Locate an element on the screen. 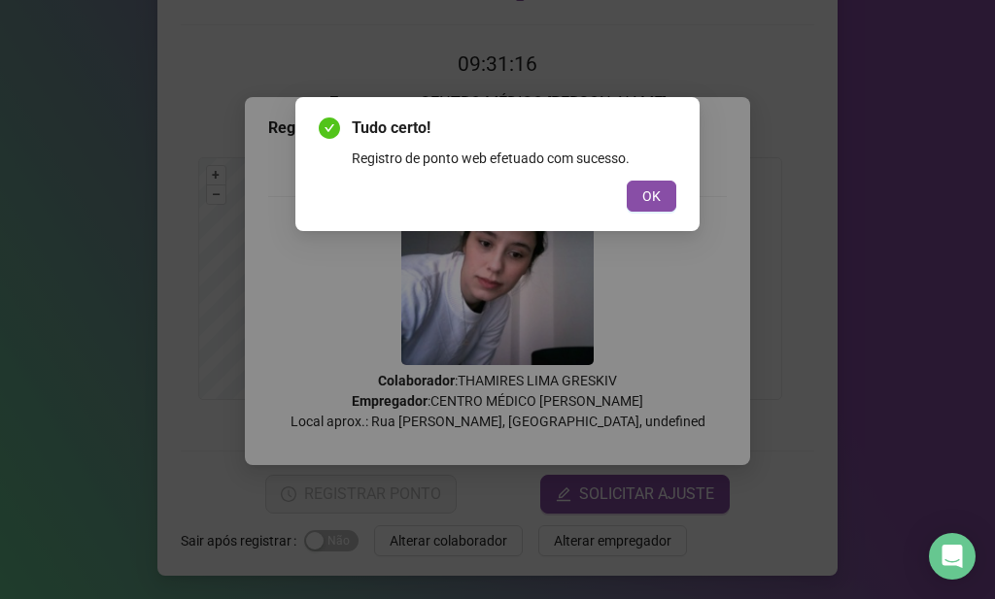 This screenshot has height=599, width=995. span: OK is located at coordinates (651, 196).